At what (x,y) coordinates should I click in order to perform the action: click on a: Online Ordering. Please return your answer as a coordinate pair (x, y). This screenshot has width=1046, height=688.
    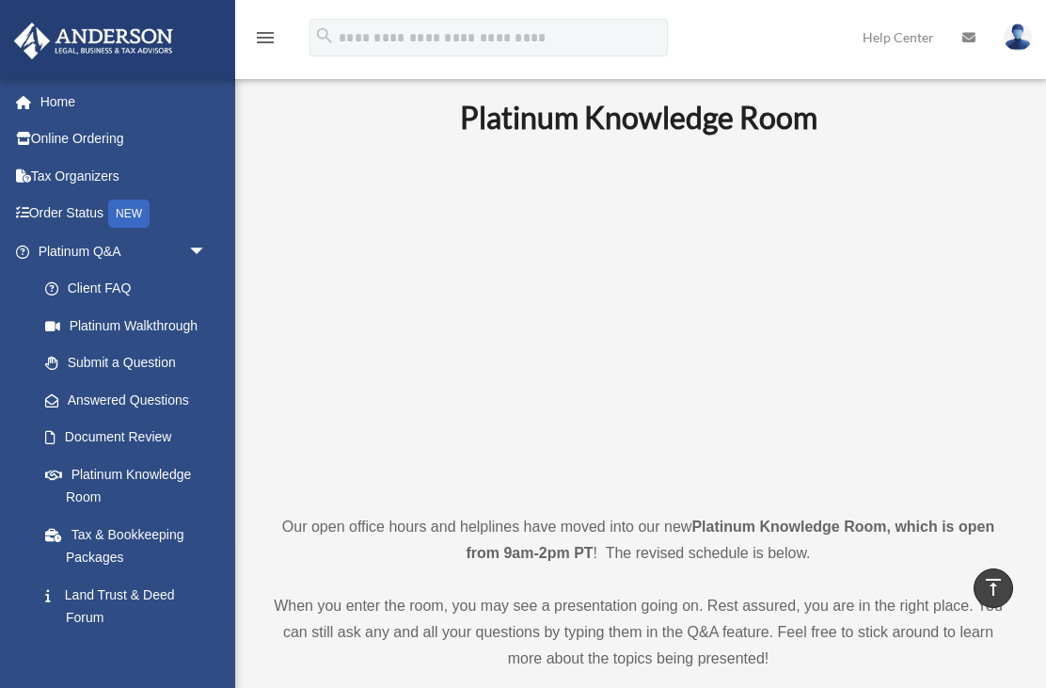
    Looking at the image, I should click on (124, 139).